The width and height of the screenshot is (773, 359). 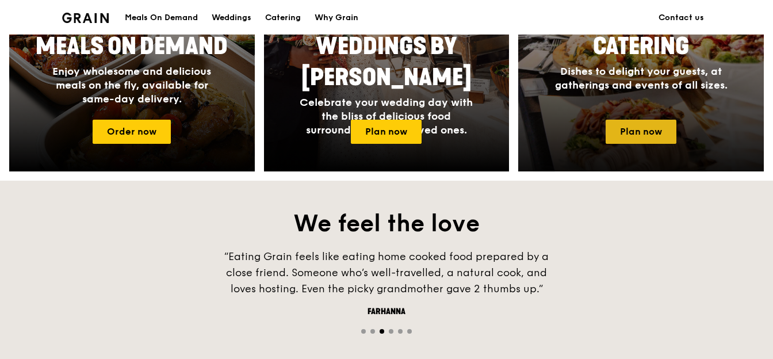 What do you see at coordinates (231, 18) in the screenshot?
I see `div: Weddings` at bounding box center [231, 18].